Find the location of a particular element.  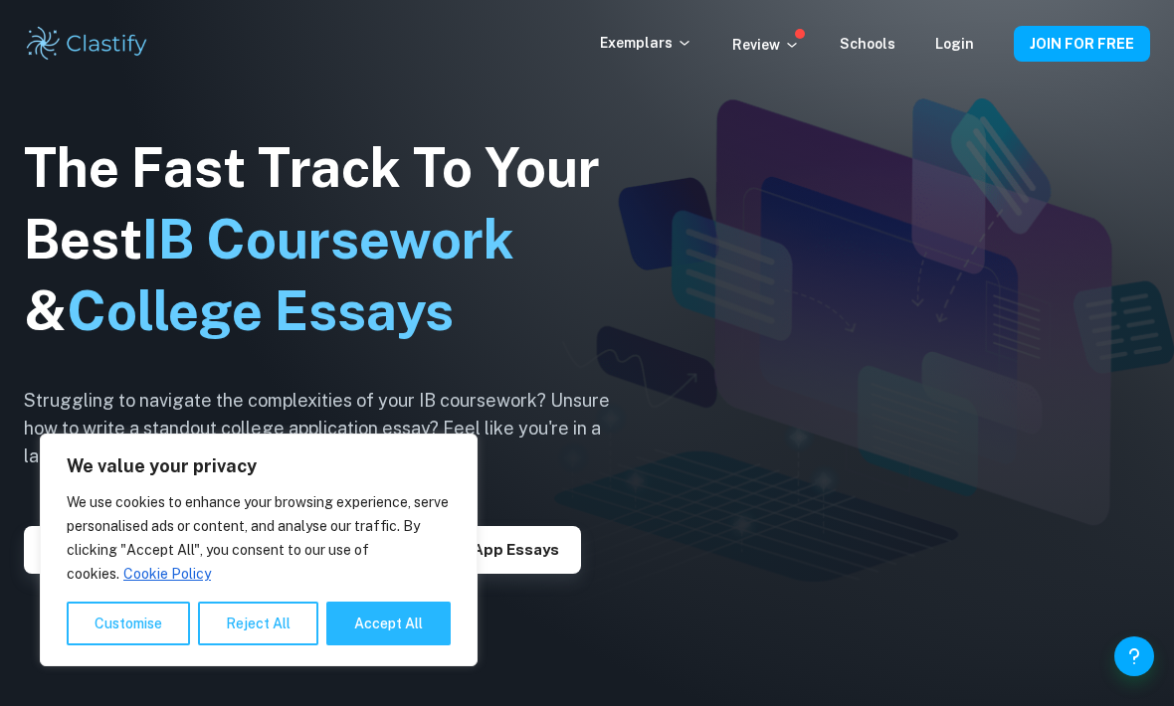

button: Reject All is located at coordinates (258, 624).